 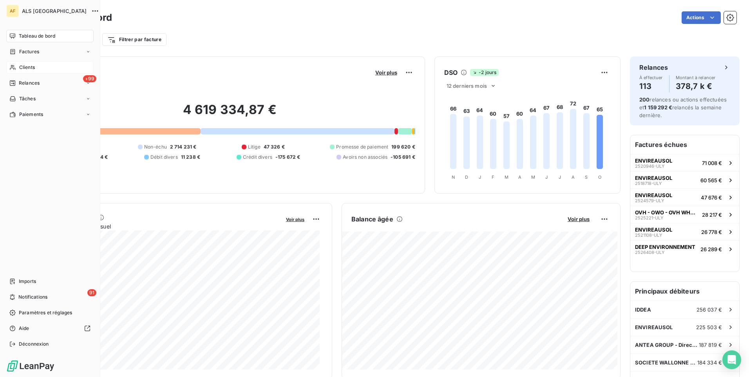 What do you see at coordinates (685, 163) in the screenshot?
I see `button: ENVIREAUSOL2520946-ULY71 008 €` at bounding box center [685, 163].